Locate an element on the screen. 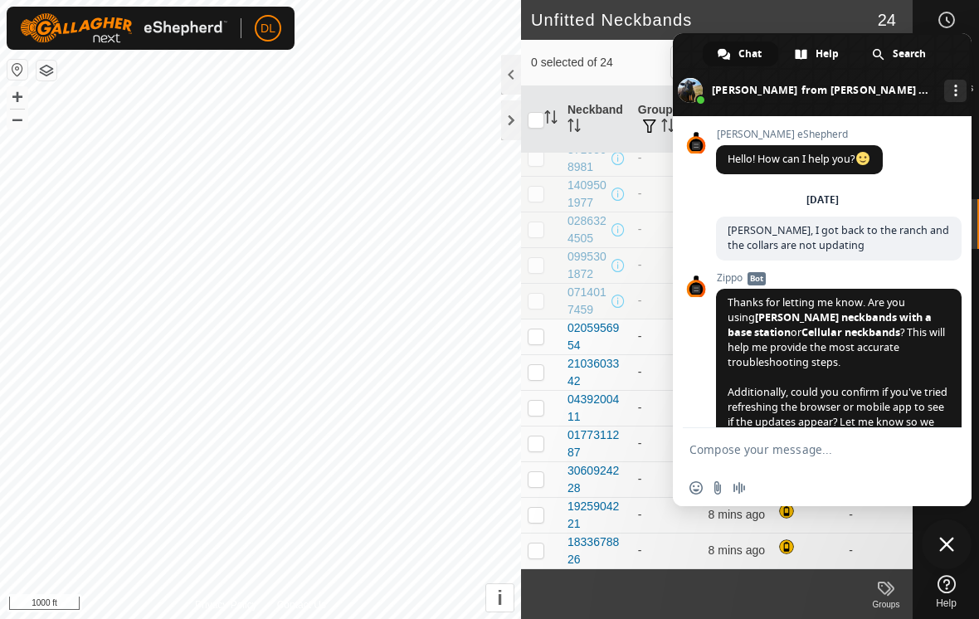  div: 3060924228 is located at coordinates (596, 479).